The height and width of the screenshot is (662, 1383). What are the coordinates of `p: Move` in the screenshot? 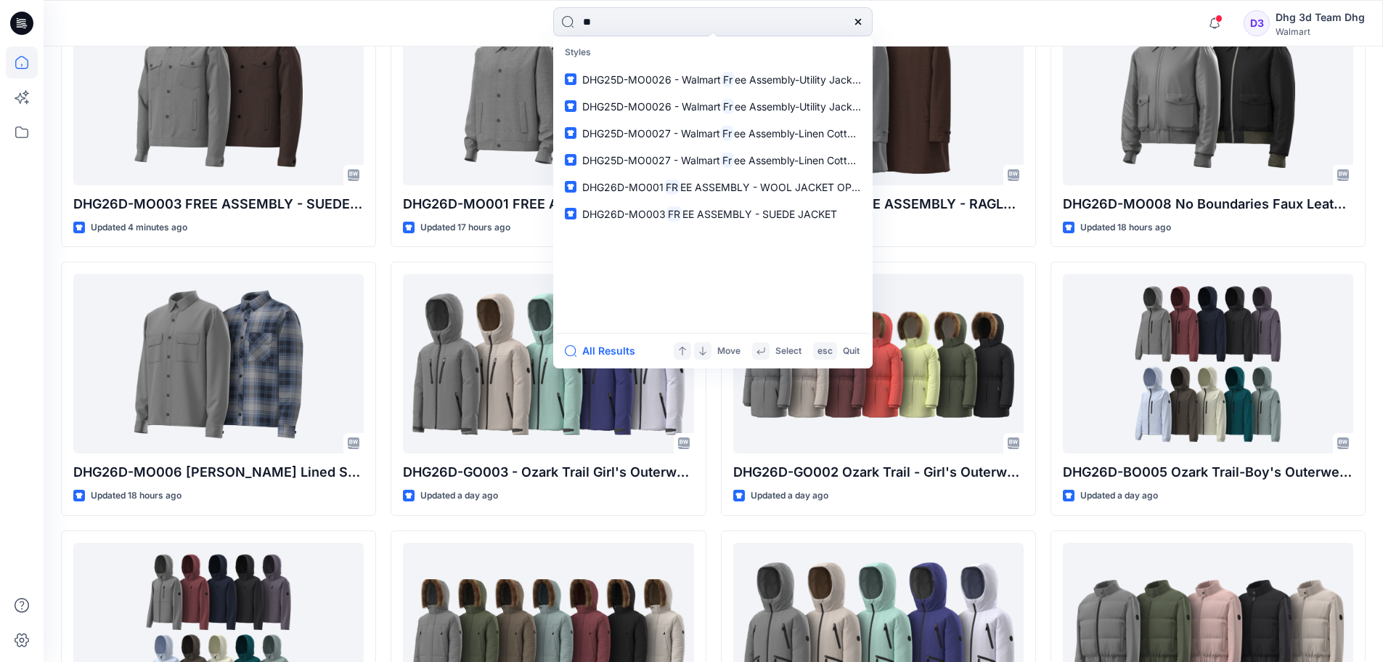 It's located at (729, 351).